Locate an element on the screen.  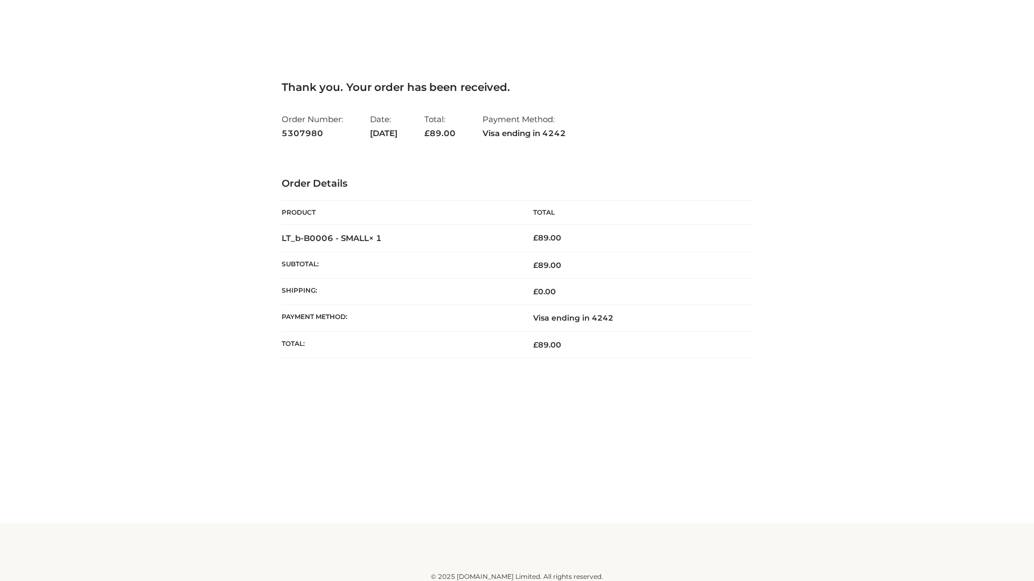
th: Subtotal: is located at coordinates (399, 265).